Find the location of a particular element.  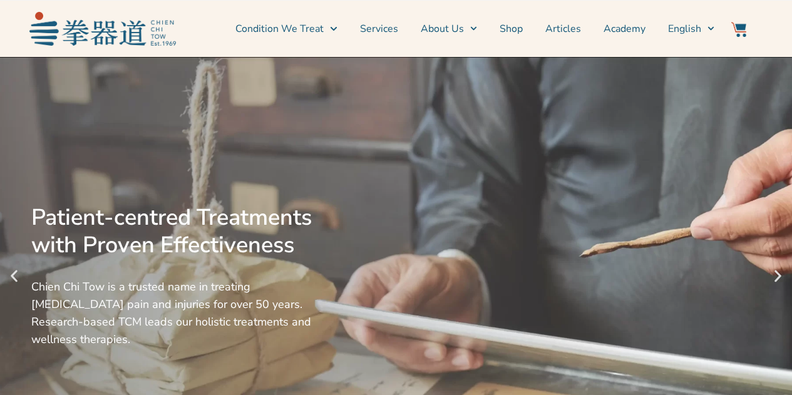

a: Academy is located at coordinates (624, 29).